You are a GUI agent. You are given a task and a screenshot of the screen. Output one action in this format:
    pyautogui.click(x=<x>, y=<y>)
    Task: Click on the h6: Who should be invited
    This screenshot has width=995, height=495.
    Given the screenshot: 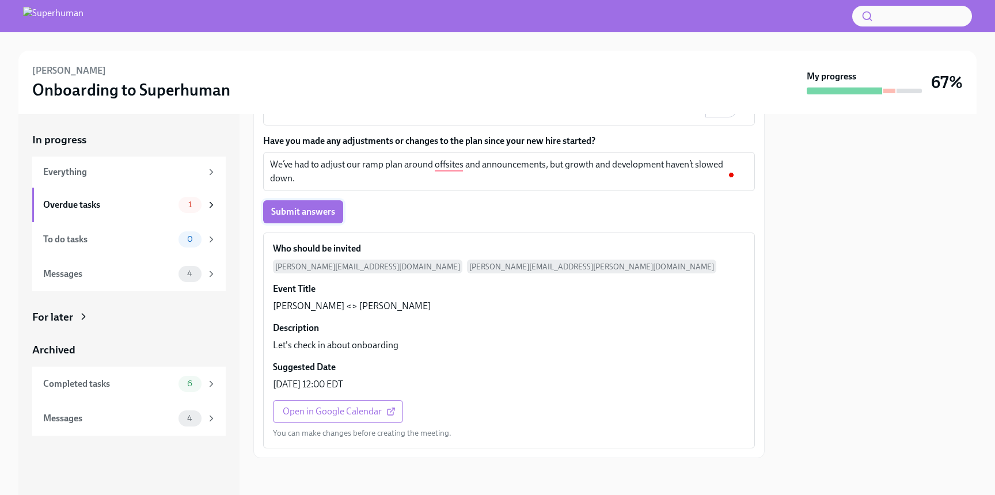 What is the action you would take?
    pyautogui.click(x=317, y=249)
    